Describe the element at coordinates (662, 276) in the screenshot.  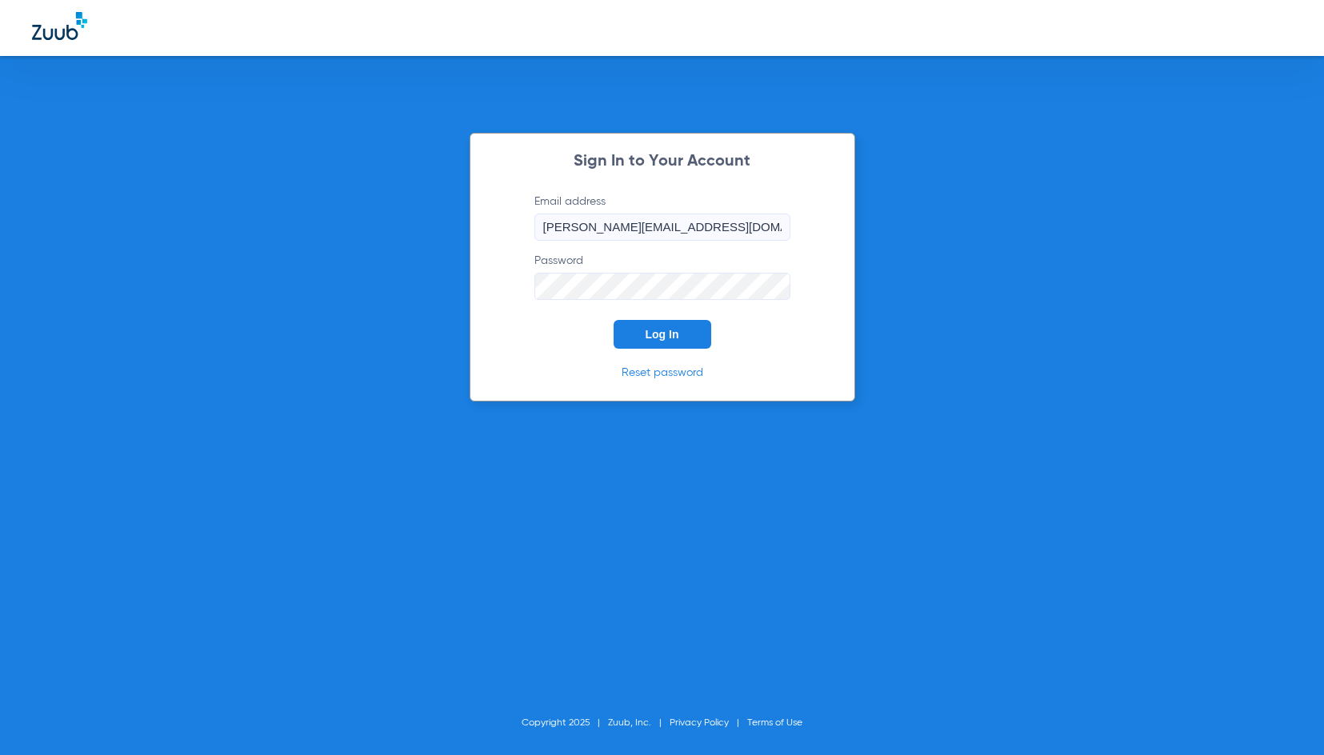
I see `label: Password` at that location.